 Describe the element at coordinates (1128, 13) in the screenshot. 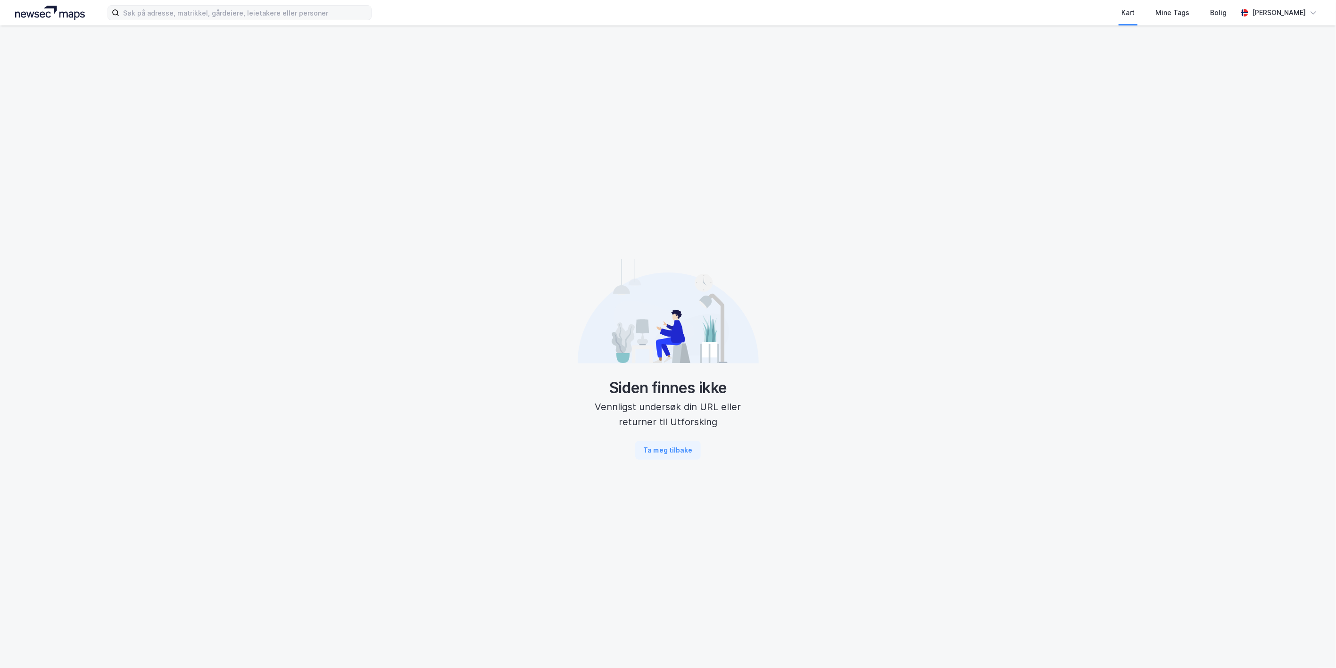

I see `div: Kart` at that location.